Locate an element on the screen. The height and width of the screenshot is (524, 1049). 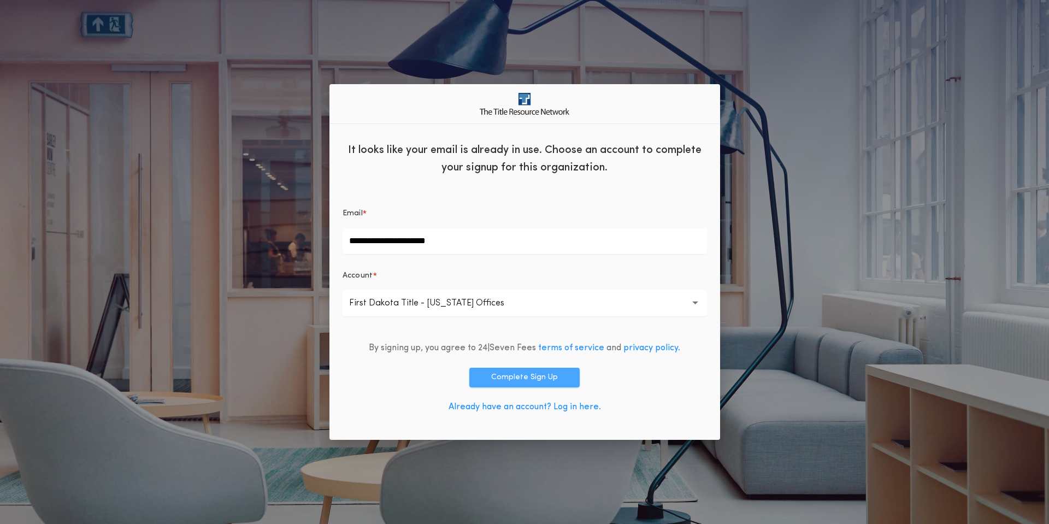
div: By signing up, you agree to 24|Seven Fees and is located at coordinates (524, 348).